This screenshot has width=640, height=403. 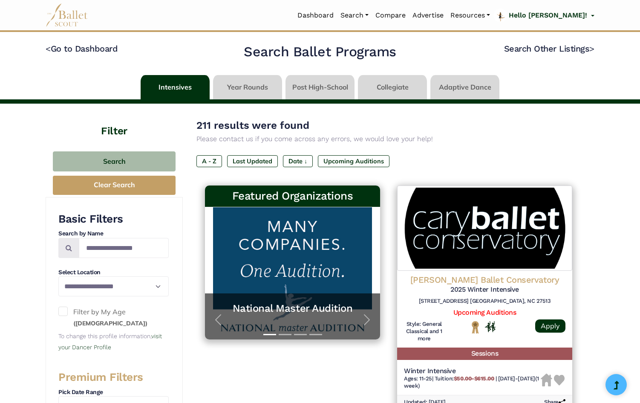 What do you see at coordinates (490, 327) in the screenshot?
I see `img: In Person` at bounding box center [490, 327].